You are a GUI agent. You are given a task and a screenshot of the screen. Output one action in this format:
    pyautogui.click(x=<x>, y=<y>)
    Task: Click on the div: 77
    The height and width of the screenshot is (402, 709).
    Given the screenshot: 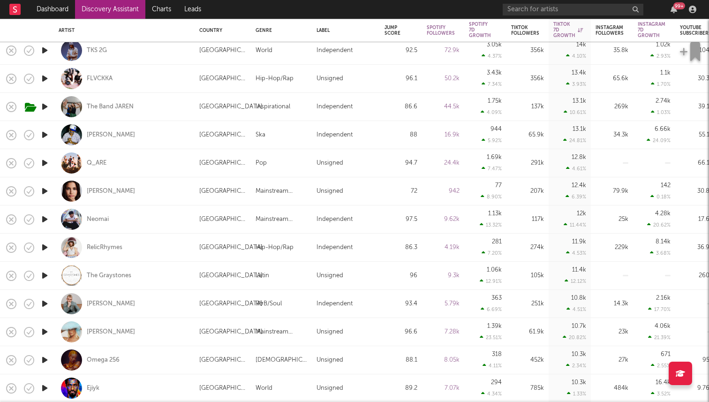 What is the action you would take?
    pyautogui.click(x=498, y=185)
    